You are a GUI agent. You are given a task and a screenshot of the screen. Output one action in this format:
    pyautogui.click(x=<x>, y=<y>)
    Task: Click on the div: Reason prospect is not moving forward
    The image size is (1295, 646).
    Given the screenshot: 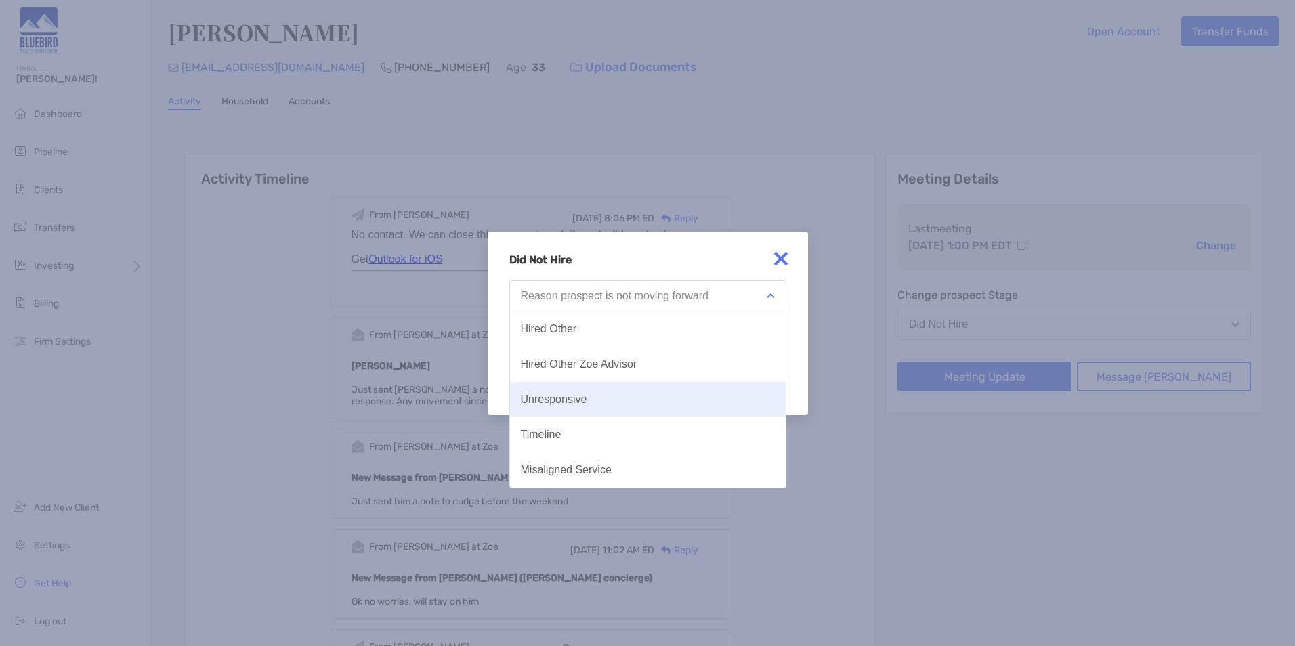 What is the action you would take?
    pyautogui.click(x=614, y=296)
    